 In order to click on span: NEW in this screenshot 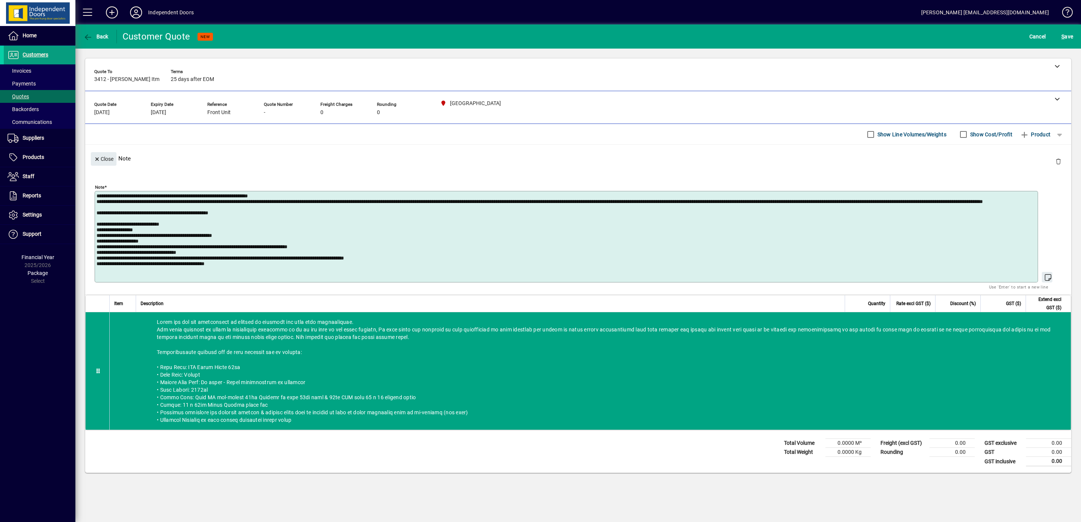, I will do `click(205, 37)`.